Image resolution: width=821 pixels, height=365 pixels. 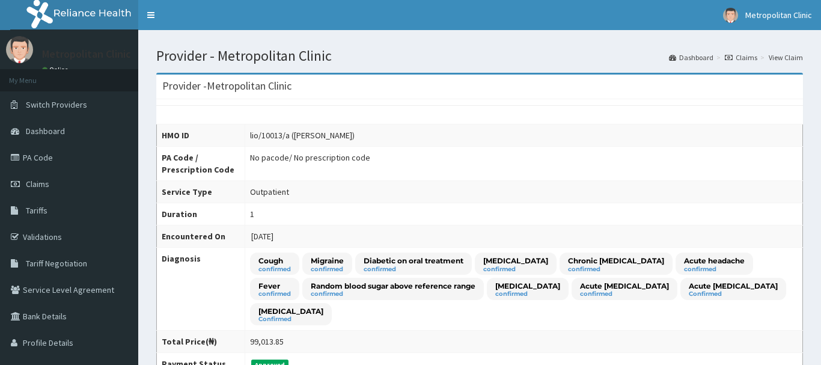 What do you see at coordinates (413, 260) in the screenshot?
I see `p: Diabetic on oral treatment` at bounding box center [413, 260].